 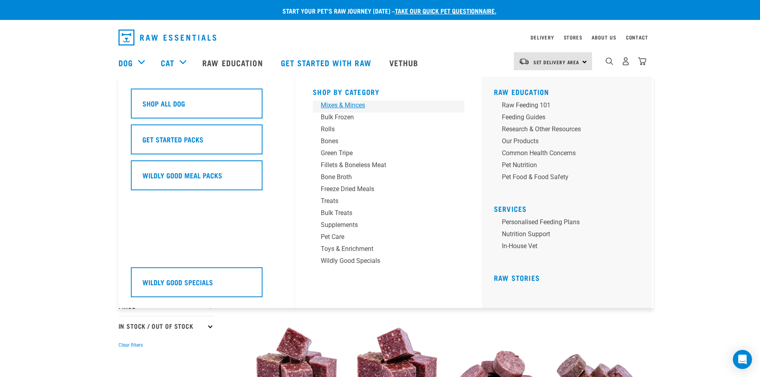 I want to click on a: Get Started Packs, so click(x=207, y=142).